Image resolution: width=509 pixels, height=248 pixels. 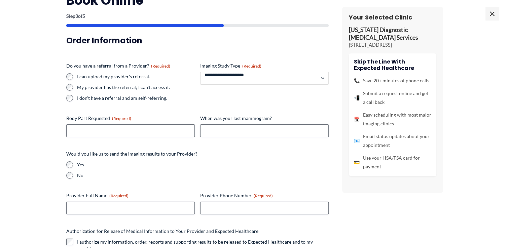 I want to click on li: Easy scheduling with most major imaging clinics, so click(x=392, y=119).